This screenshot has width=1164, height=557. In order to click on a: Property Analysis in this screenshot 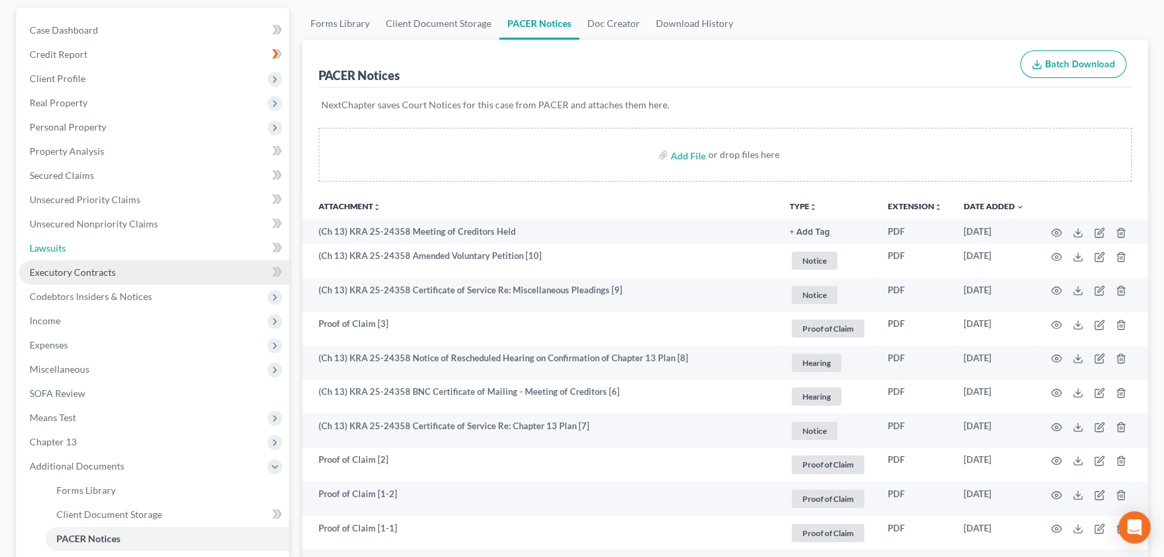, I will do `click(154, 151)`.